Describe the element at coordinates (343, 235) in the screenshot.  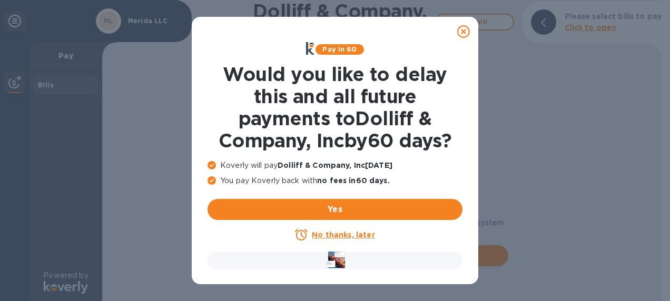
I see `u: No thanks, later` at that location.